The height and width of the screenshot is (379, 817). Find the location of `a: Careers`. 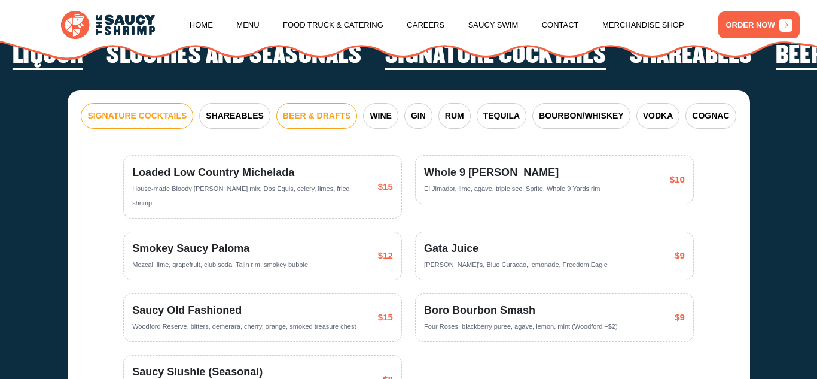

a: Careers is located at coordinates (425, 25).